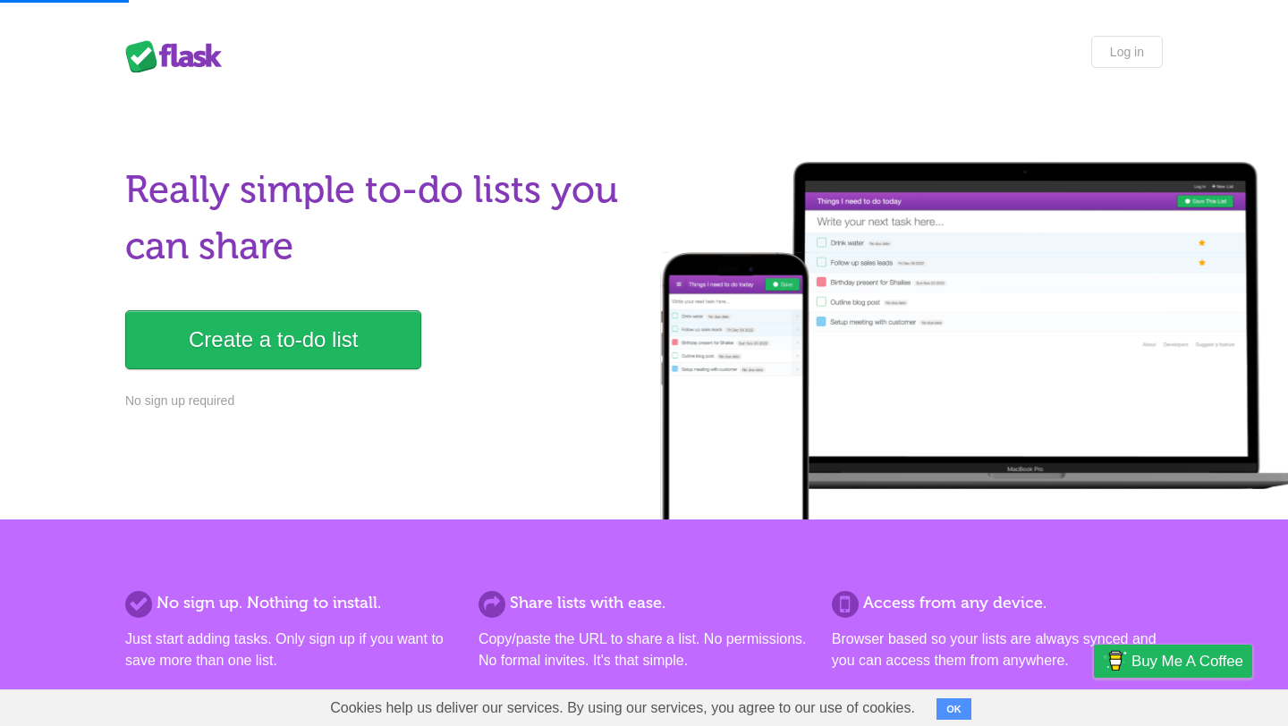 Image resolution: width=1288 pixels, height=726 pixels. Describe the element at coordinates (1173, 661) in the screenshot. I see `a: Buy me a coffee` at that location.